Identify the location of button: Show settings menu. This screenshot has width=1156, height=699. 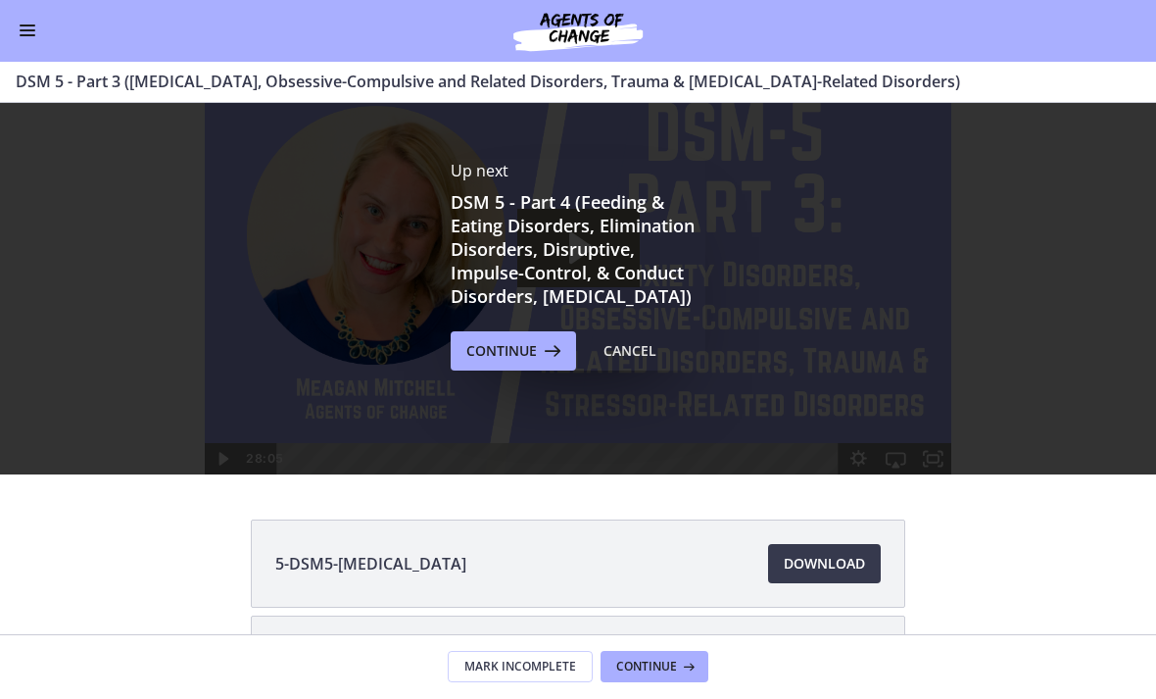
(858, 405).